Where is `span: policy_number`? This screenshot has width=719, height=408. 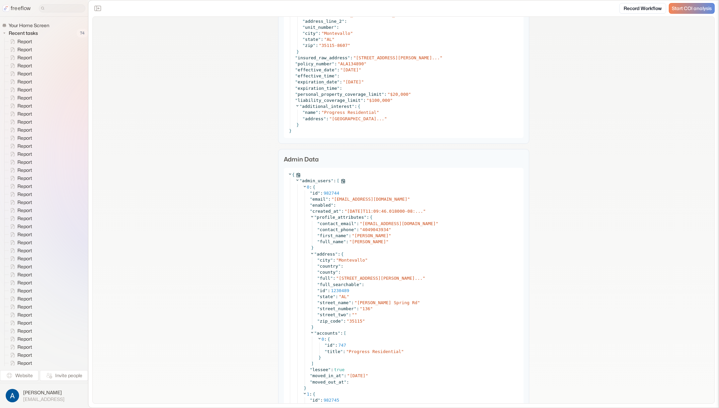
span: policy_number is located at coordinates (315, 64).